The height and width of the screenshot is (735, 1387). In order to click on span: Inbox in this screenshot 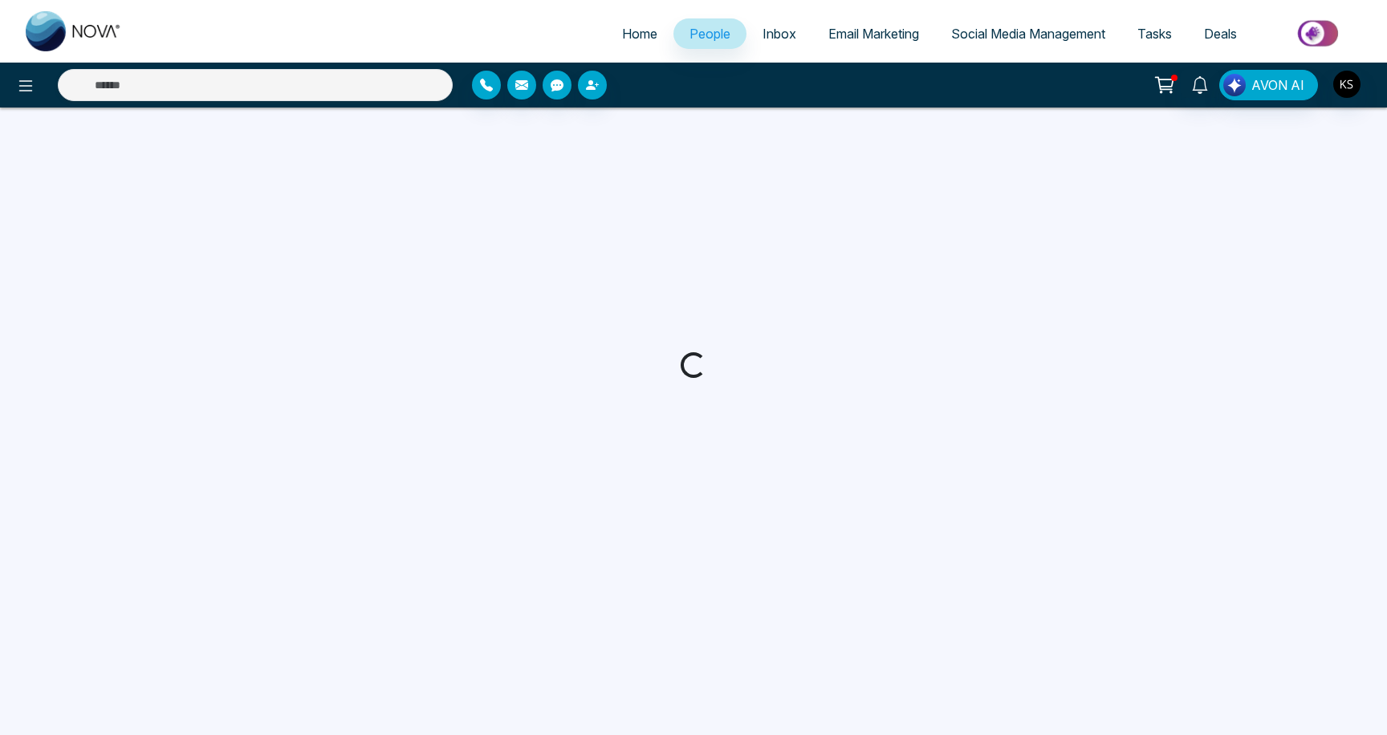, I will do `click(779, 34)`.